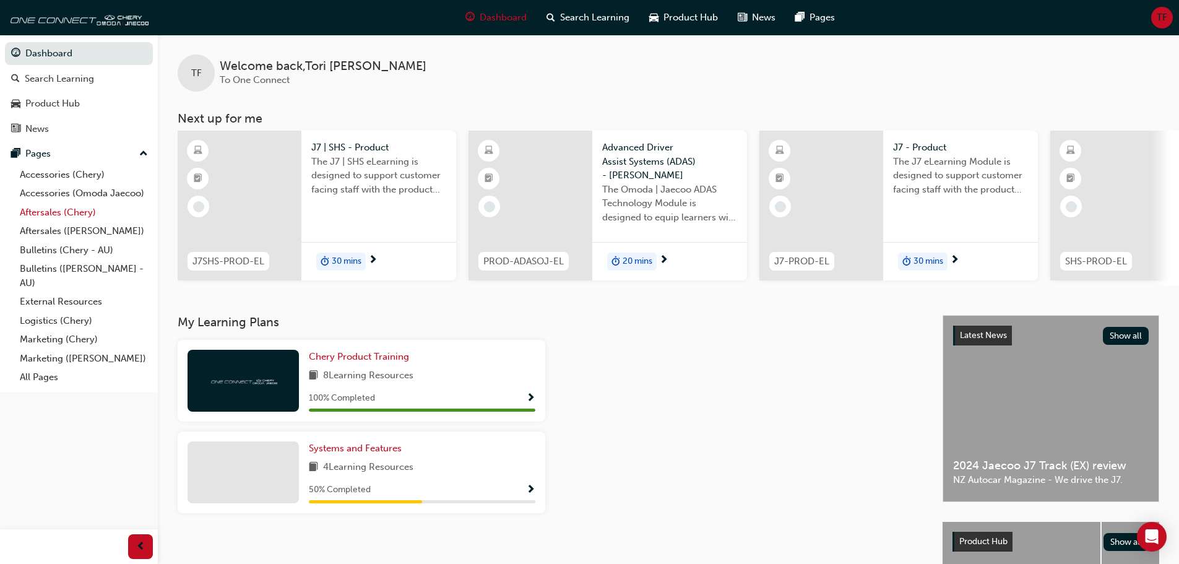 The height and width of the screenshot is (564, 1179). What do you see at coordinates (84, 339) in the screenshot?
I see `a: Marketing (Chery)` at bounding box center [84, 339].